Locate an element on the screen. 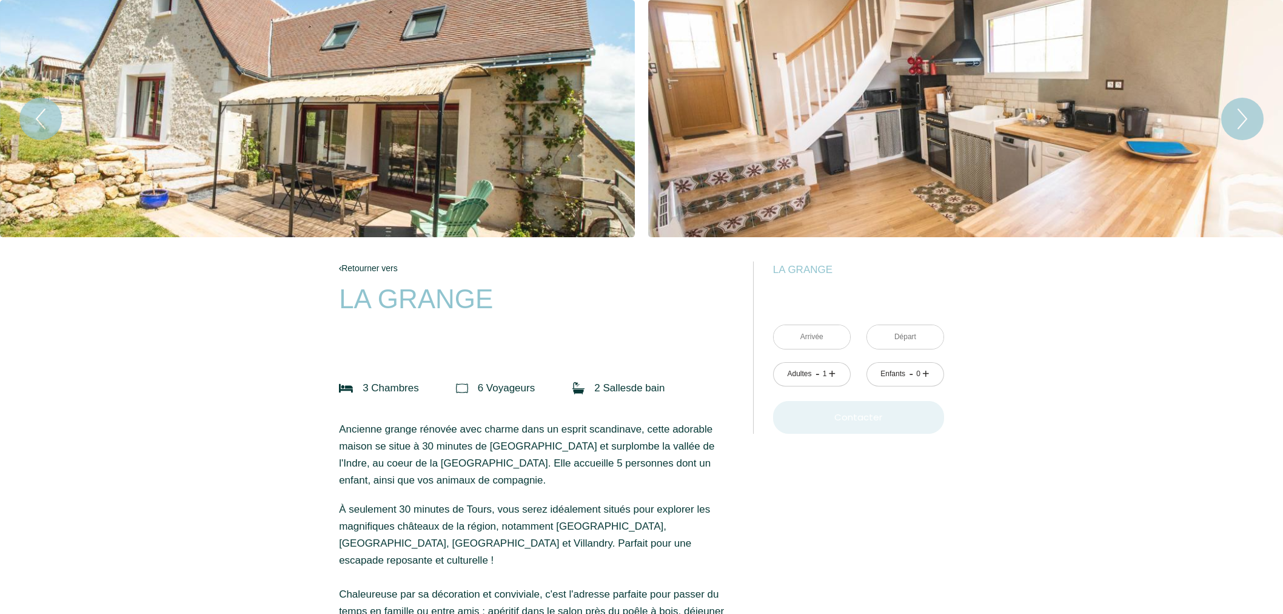 This screenshot has height=614, width=1283. a: Retourner vers is located at coordinates (538, 268).